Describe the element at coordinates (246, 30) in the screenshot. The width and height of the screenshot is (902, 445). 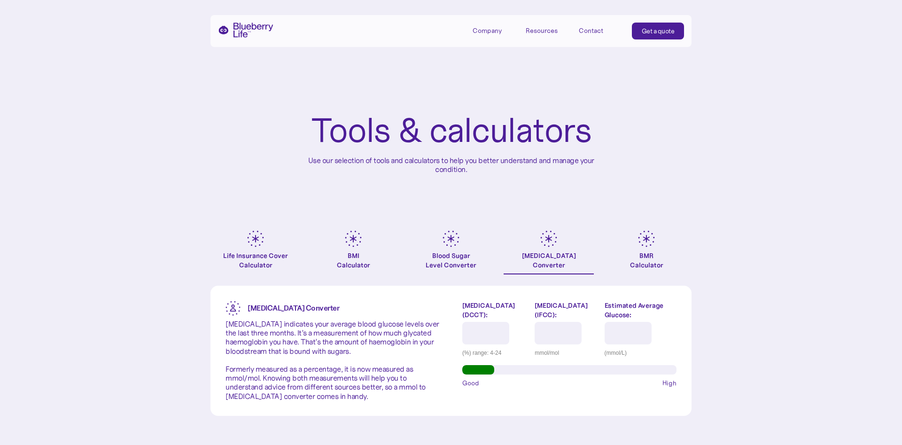
I see `a: home` at that location.